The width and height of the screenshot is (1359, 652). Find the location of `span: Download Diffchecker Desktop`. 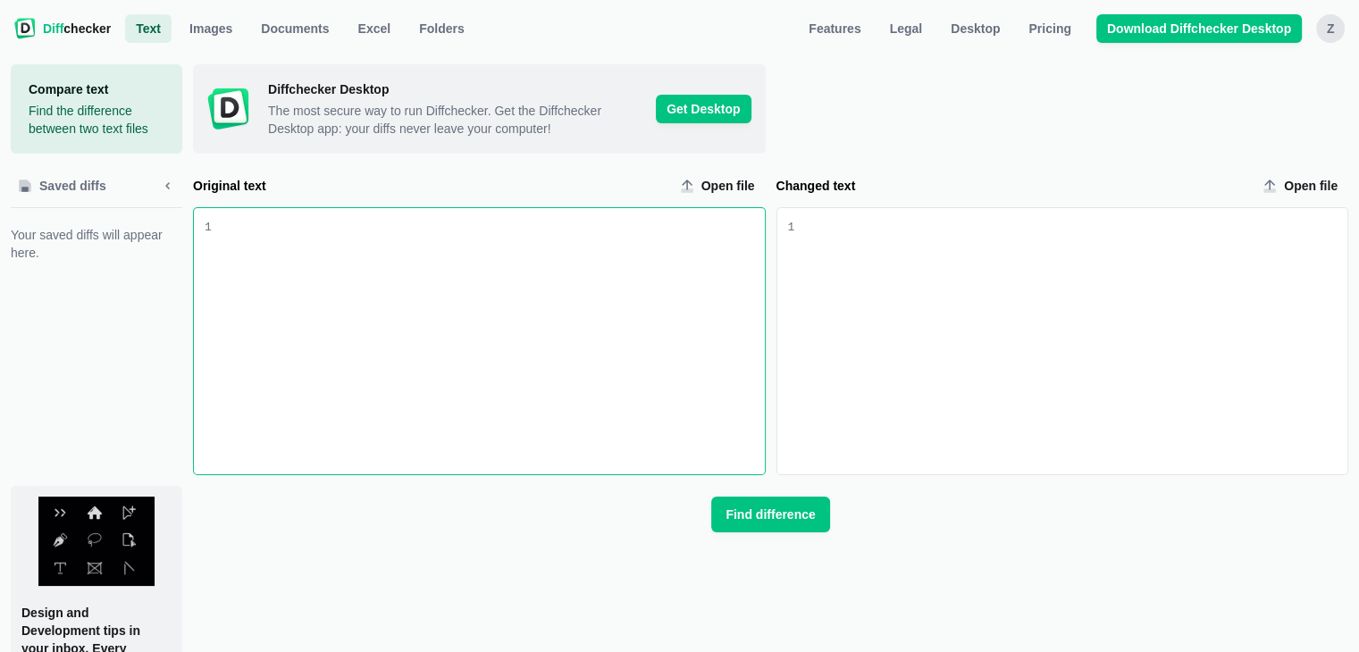

span: Download Diffchecker Desktop is located at coordinates (1199, 29).